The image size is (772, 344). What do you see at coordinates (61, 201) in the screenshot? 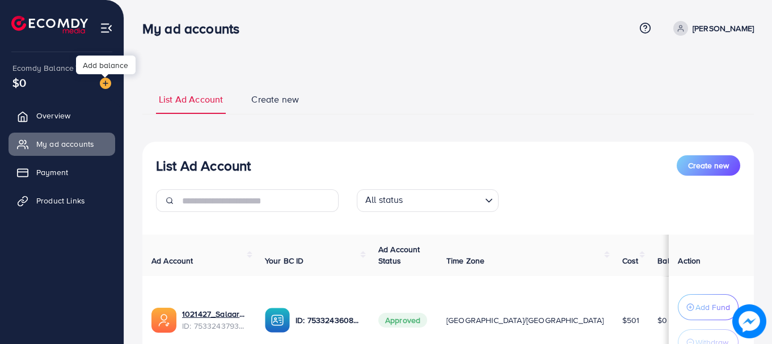
I see `span: Product Links` at bounding box center [61, 201].